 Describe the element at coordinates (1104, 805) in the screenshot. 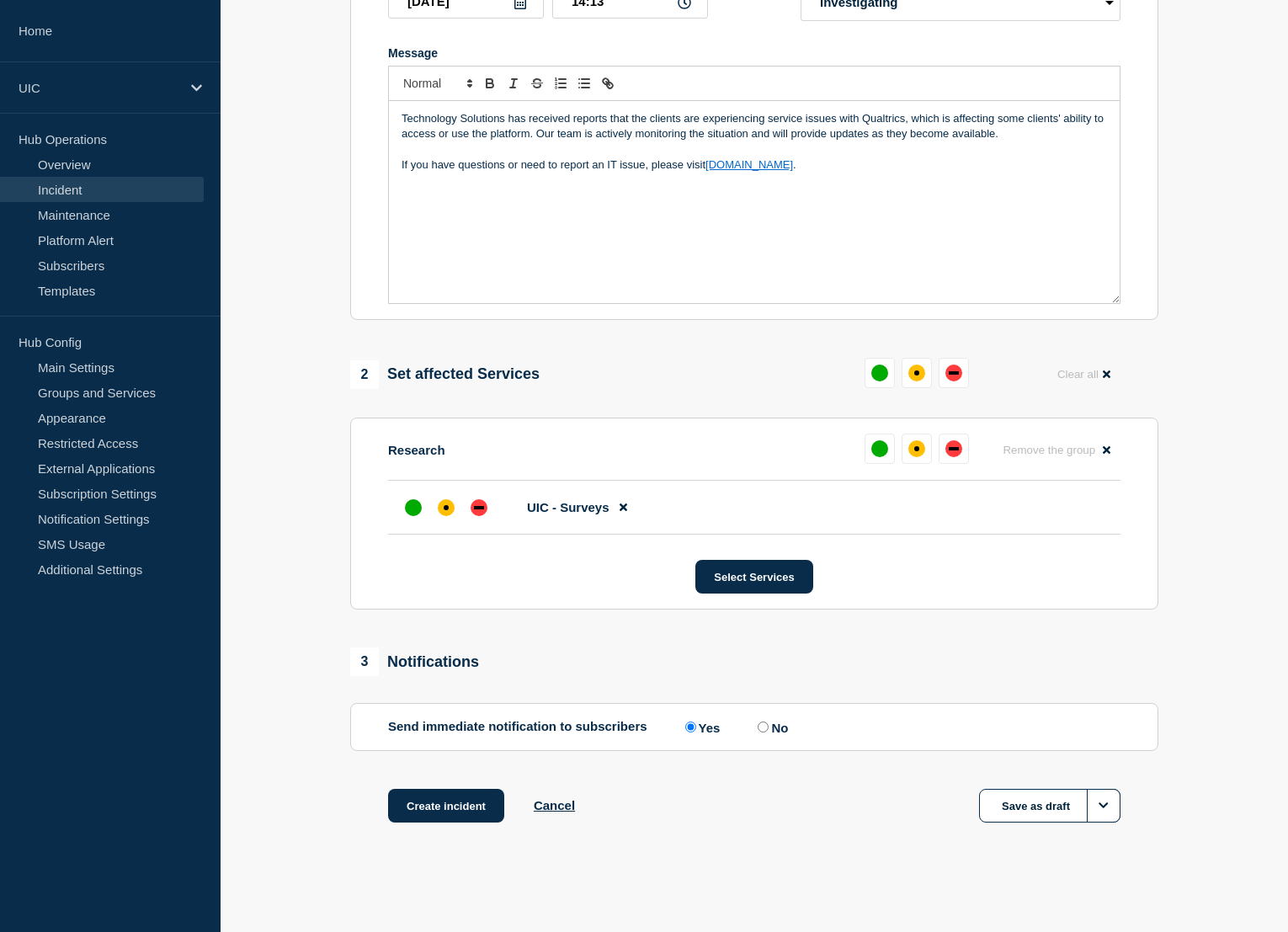

I see `button: Options` at that location.